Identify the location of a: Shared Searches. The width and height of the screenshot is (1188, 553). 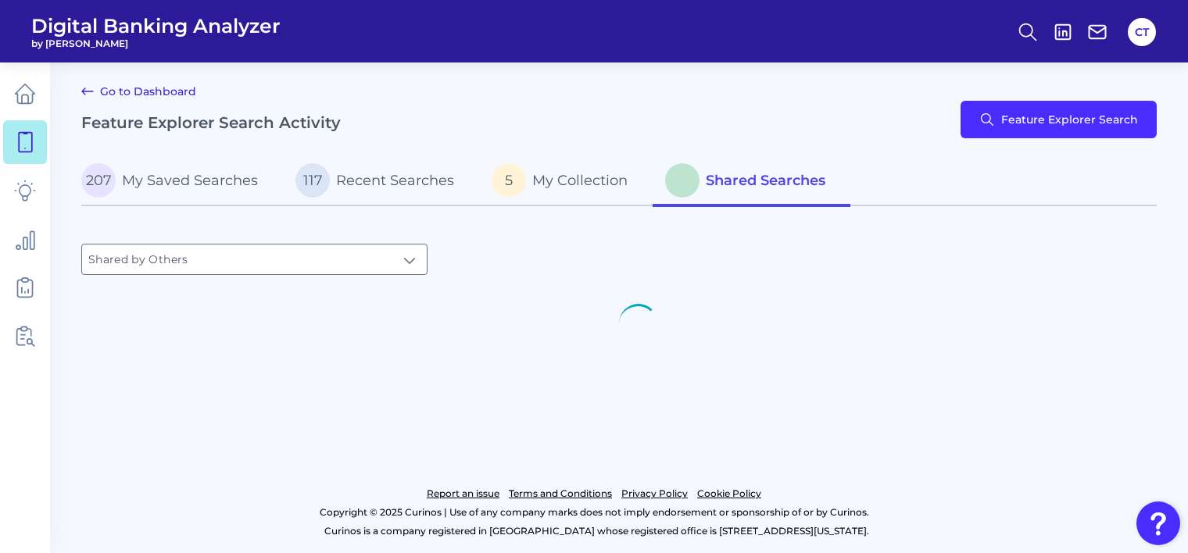
(751, 182).